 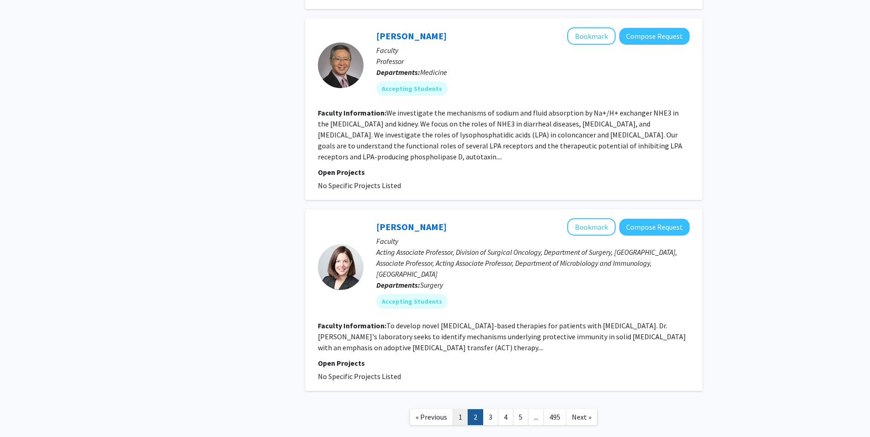 What do you see at coordinates (555, 417) in the screenshot?
I see `a: 495` at bounding box center [555, 417].